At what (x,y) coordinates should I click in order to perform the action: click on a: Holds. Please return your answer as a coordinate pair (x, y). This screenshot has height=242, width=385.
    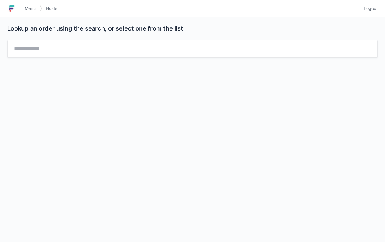
    Looking at the image, I should click on (51, 8).